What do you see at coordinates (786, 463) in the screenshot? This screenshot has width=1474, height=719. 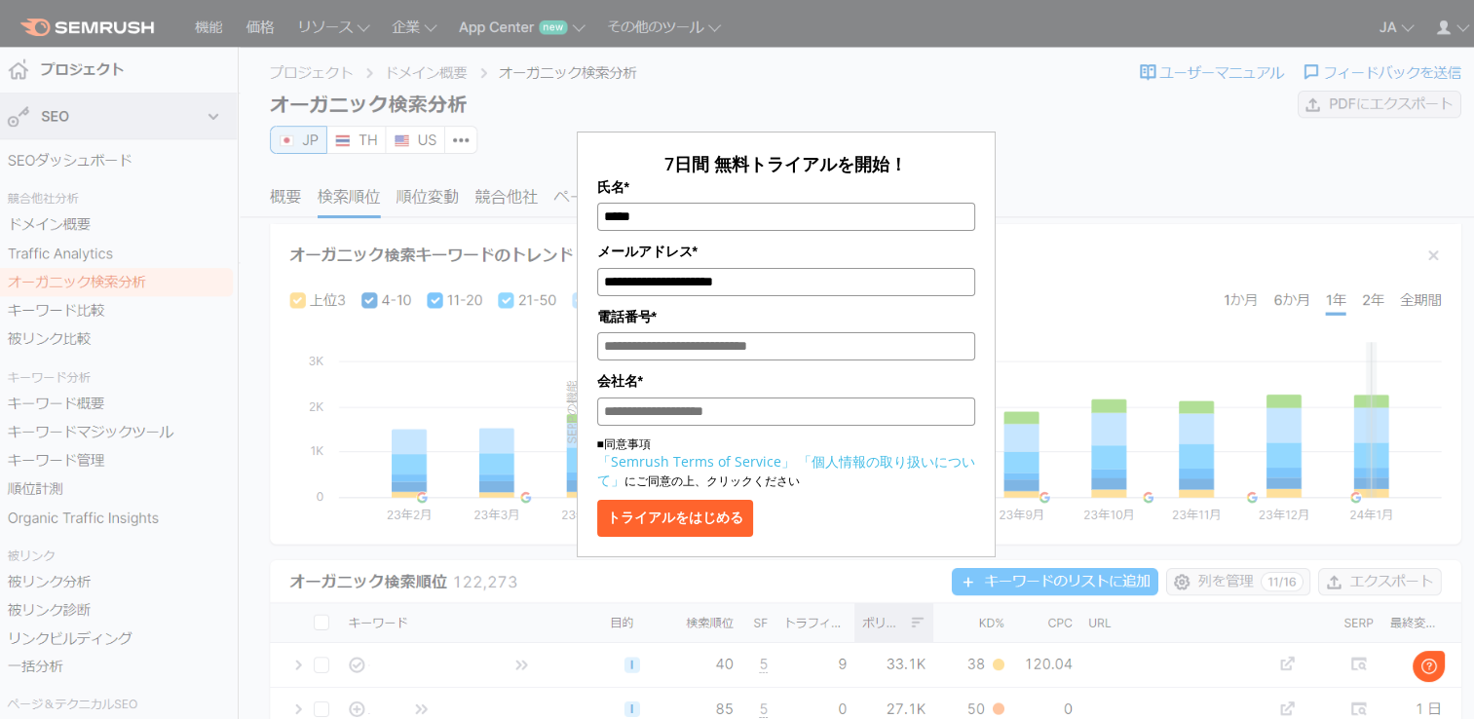 I see `p: ■同意事項 にご同意の上、クリックください` at bounding box center [786, 463].